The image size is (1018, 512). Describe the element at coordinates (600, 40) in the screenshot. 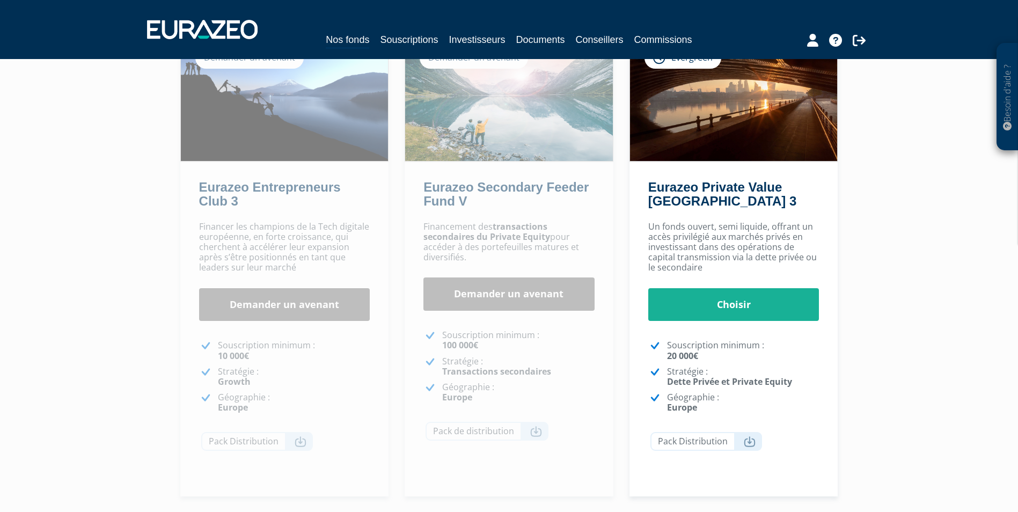

I see `a: Conseillers` at that location.